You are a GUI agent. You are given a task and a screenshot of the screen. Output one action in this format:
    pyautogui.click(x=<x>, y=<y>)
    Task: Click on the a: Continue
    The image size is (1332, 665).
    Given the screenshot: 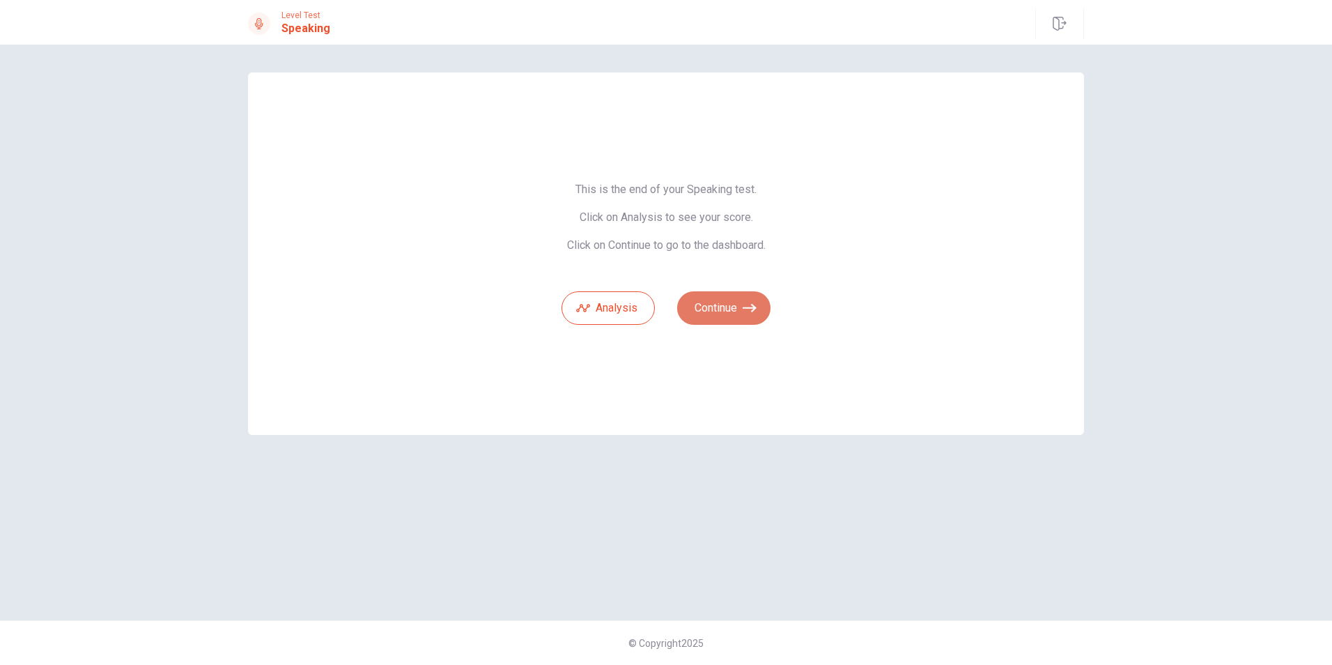 What is the action you would take?
    pyautogui.click(x=724, y=308)
    